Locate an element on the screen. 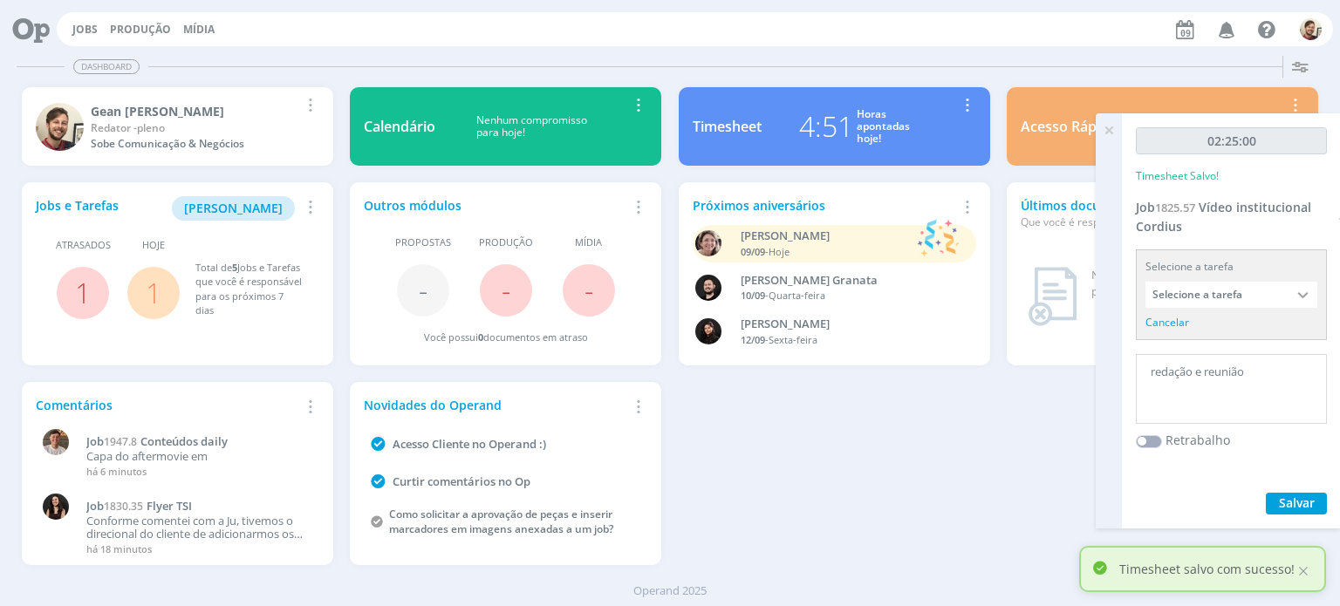 The height and width of the screenshot is (606, 1340). div: Últimos documentos editados is located at coordinates (1153, 213).